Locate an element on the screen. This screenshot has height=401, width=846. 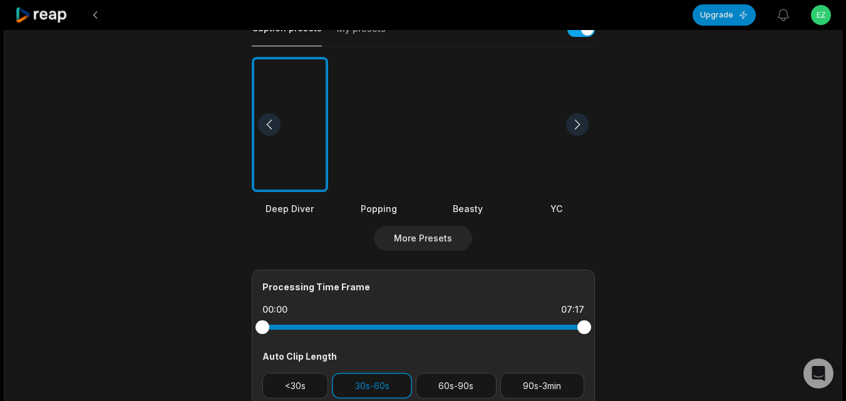
button: 90s-3min is located at coordinates (542, 386).